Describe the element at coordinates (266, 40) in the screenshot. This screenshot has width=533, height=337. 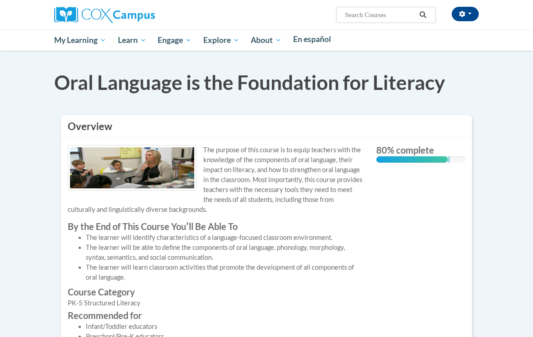
I see `div: Main menu` at that location.